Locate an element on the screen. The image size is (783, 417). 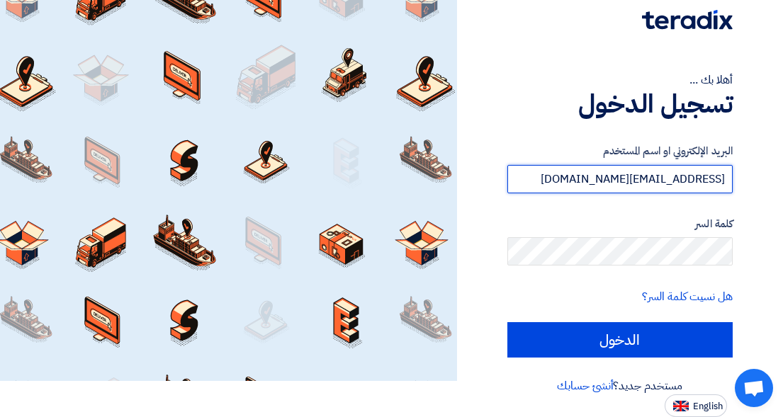
a: أنشئ حسابك is located at coordinates (584, 386).